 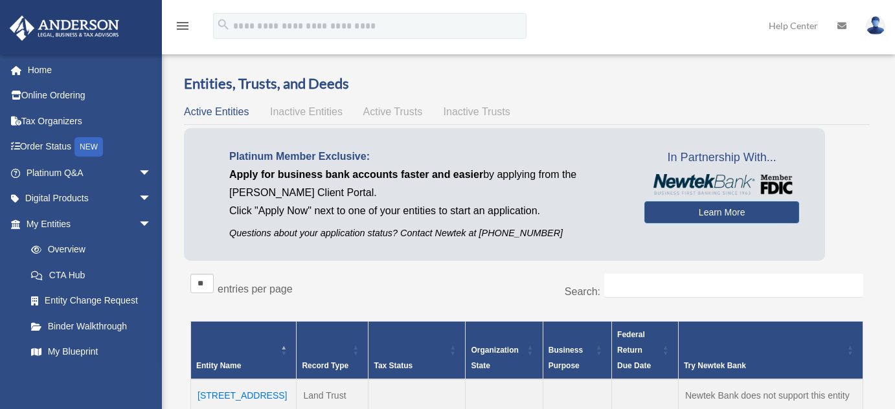 What do you see at coordinates (89, 147) in the screenshot?
I see `div: NEW` at bounding box center [89, 147].